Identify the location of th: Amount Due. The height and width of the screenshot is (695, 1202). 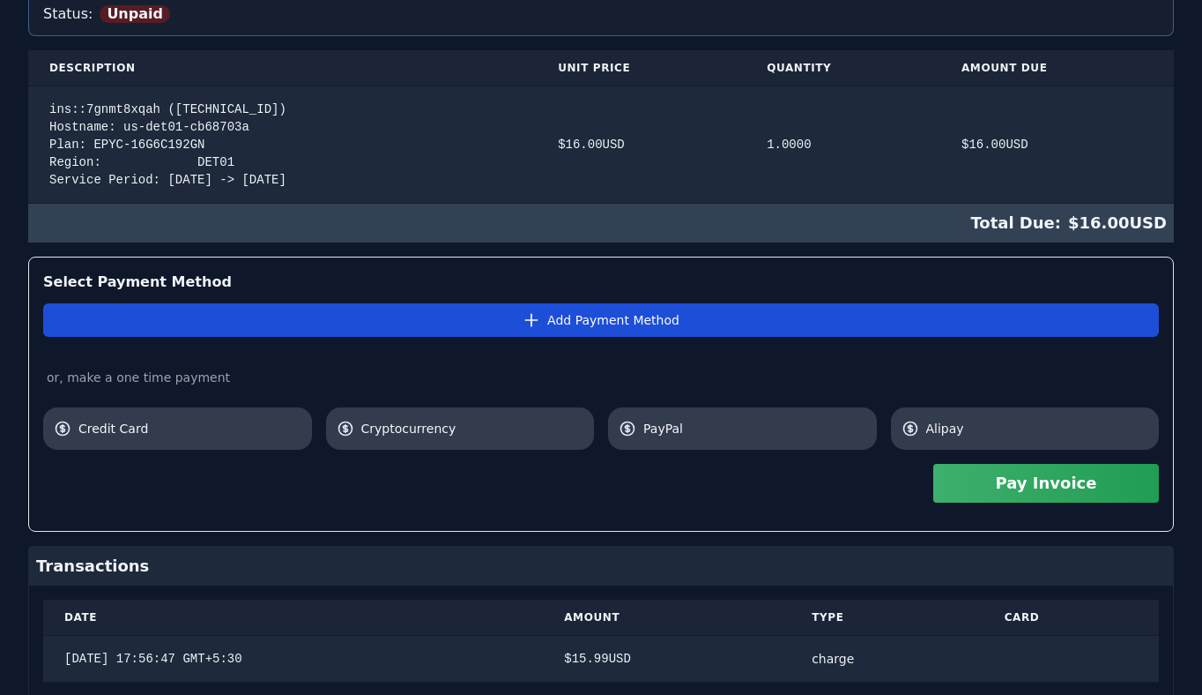
(1057, 68).